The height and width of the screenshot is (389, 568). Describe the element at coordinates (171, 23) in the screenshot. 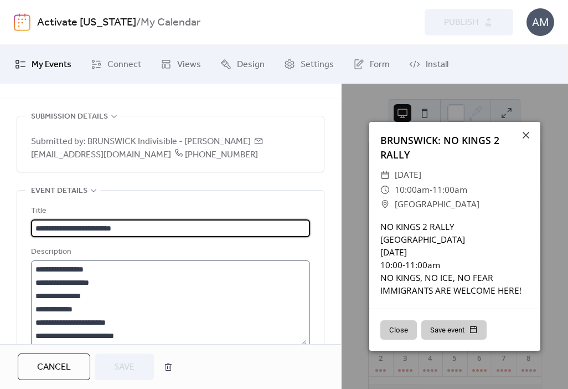

I see `b: My Calendar` at that location.